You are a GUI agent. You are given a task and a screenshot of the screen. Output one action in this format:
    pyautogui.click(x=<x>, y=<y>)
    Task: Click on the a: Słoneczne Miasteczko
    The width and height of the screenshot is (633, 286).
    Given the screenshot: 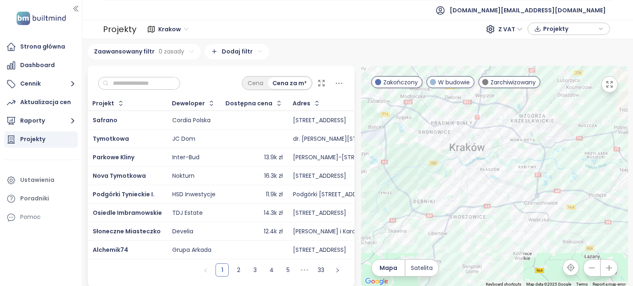 What is the action you would take?
    pyautogui.click(x=127, y=232)
    